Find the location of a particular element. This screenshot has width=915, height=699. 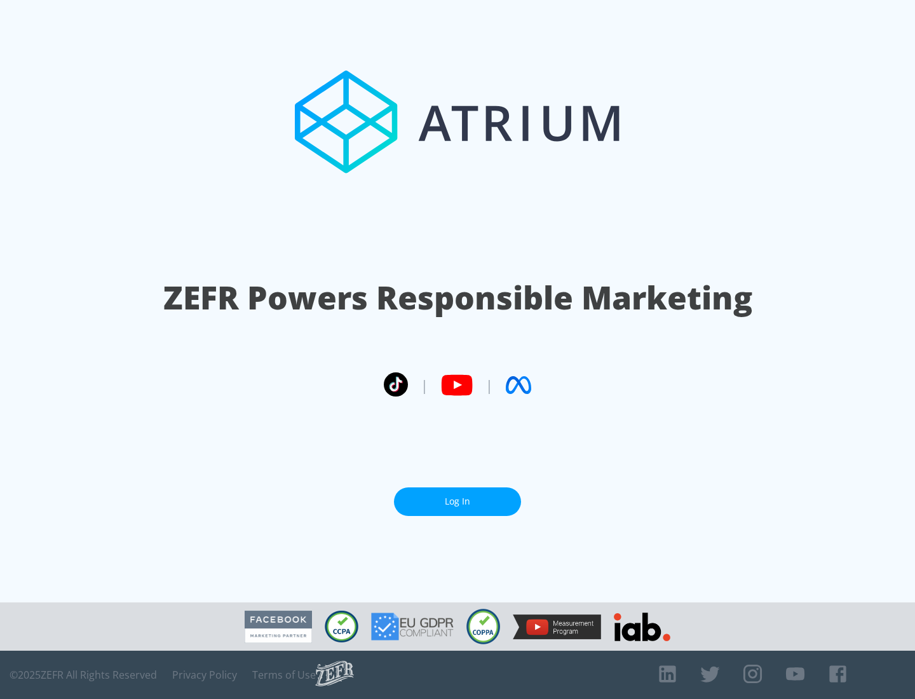

h1: ZEFR Powers Responsible Marketing is located at coordinates (458, 297).